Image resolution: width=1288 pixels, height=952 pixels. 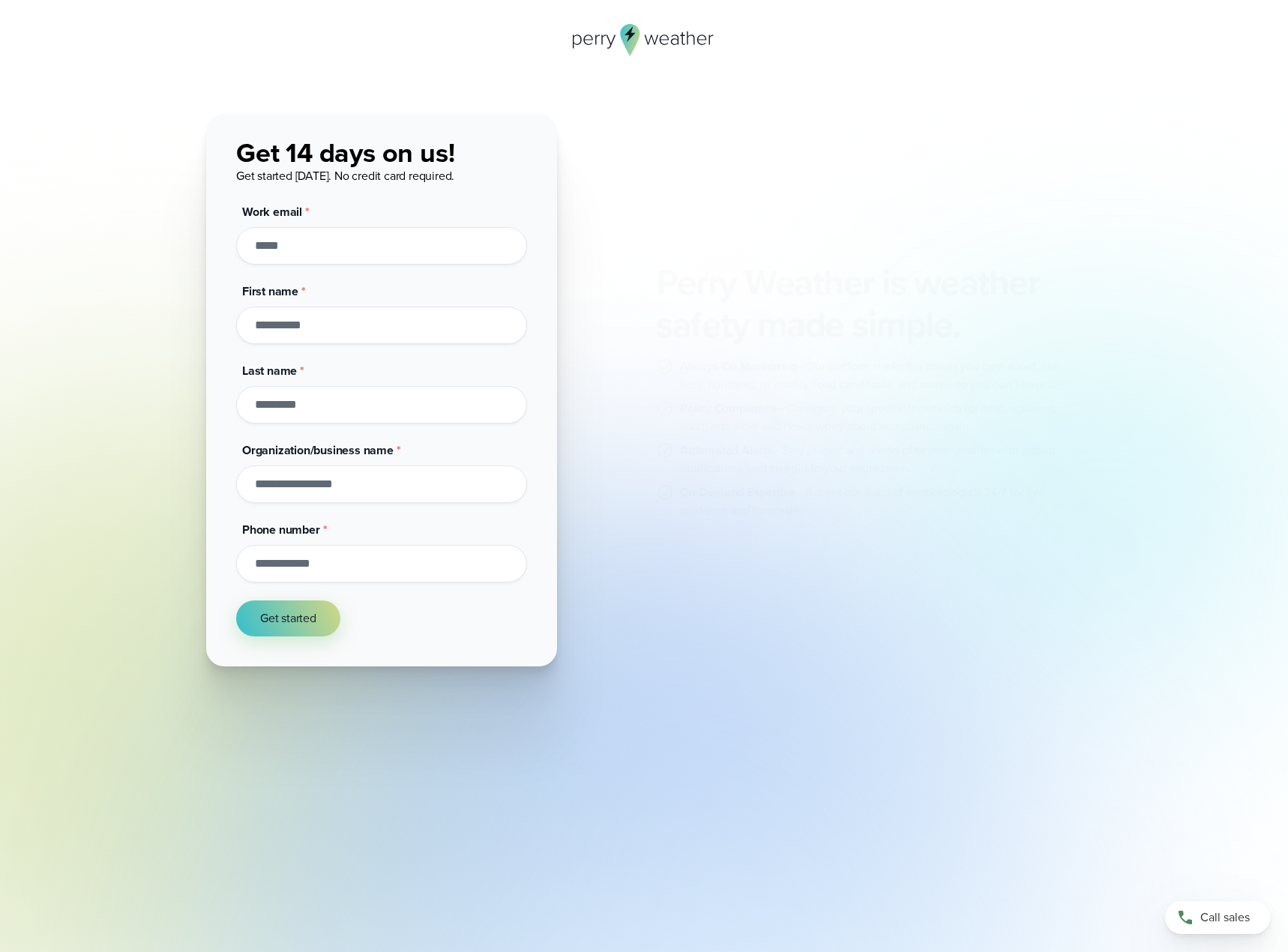 What do you see at coordinates (273, 212) in the screenshot?
I see `span: Work email` at bounding box center [273, 212].